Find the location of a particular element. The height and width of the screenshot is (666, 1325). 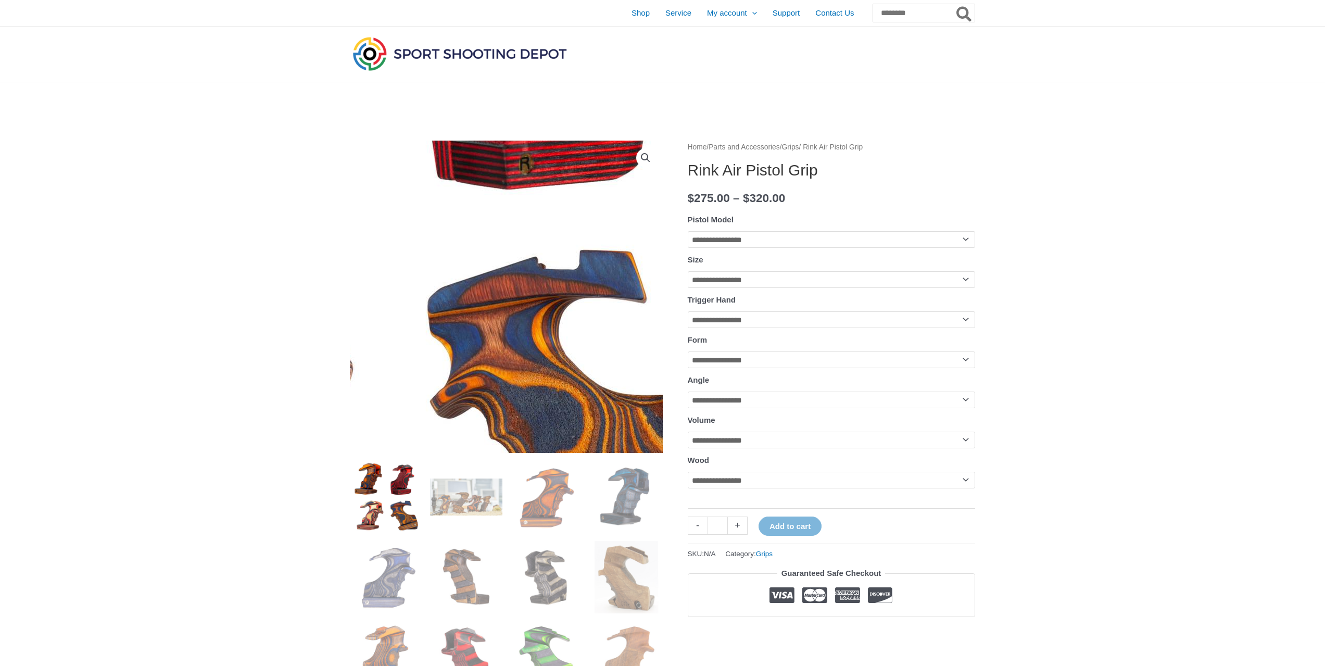

legend: Guaranteed Safe Checkout is located at coordinates (831, 573).